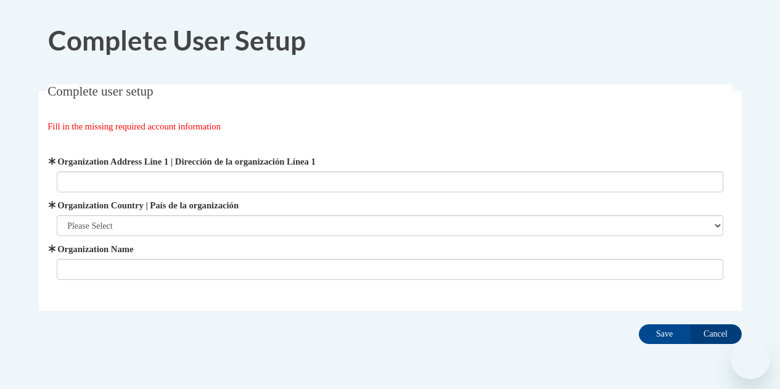  Describe the element at coordinates (665, 334) in the screenshot. I see `input: Save` at that location.